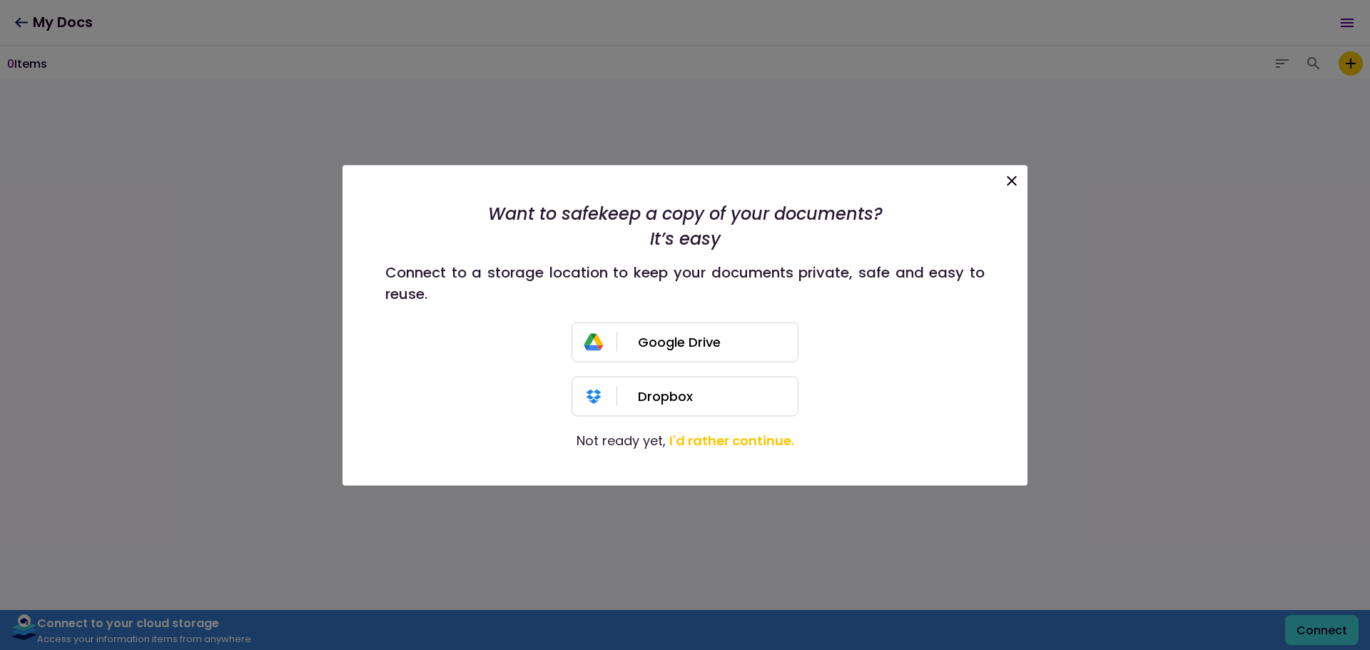 This screenshot has height=650, width=1370. Describe the element at coordinates (685, 213) in the screenshot. I see `div: Want to safekeep a copy of your documents?` at that location.